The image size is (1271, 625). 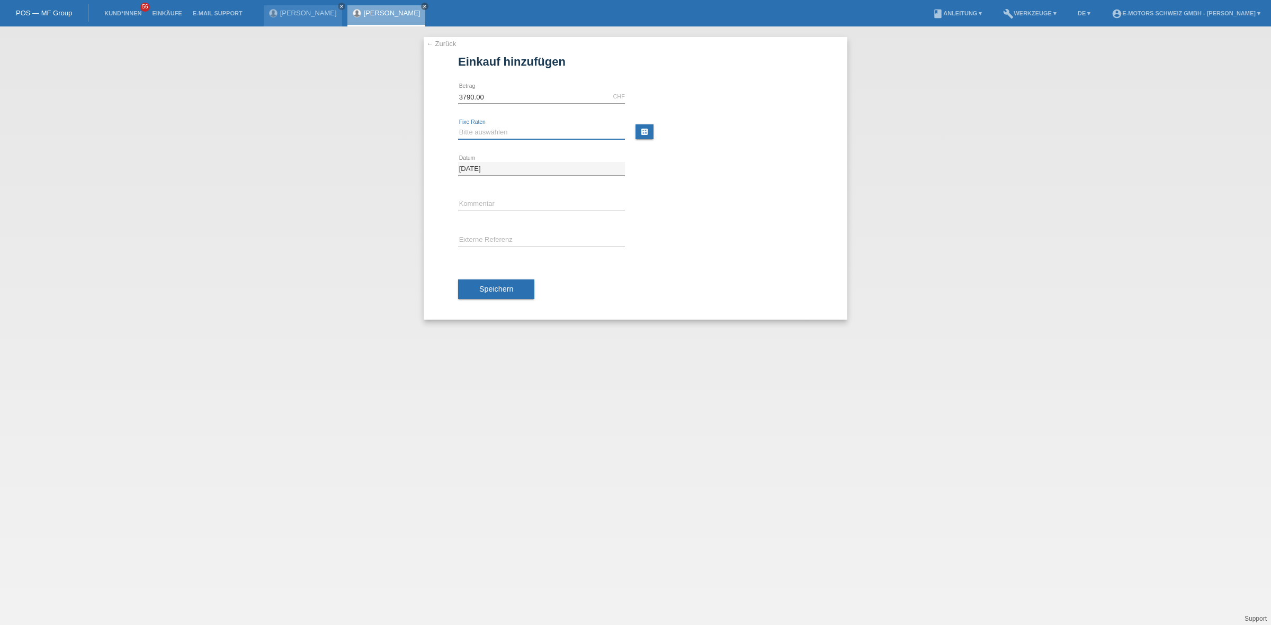 I want to click on a: DE ▾, so click(x=1084, y=13).